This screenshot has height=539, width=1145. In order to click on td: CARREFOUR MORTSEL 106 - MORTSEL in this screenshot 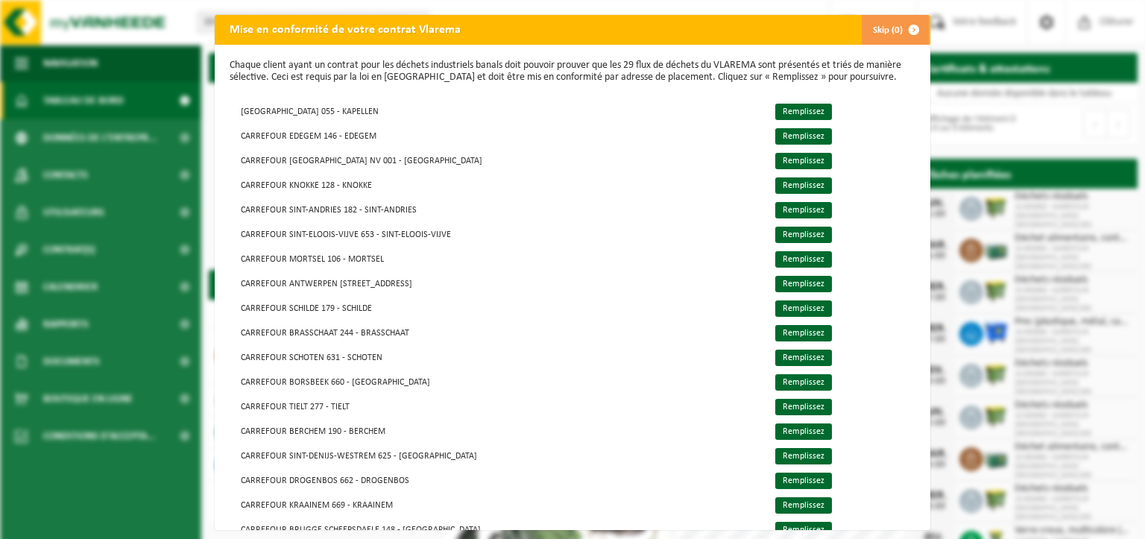, I will do `click(496, 258)`.